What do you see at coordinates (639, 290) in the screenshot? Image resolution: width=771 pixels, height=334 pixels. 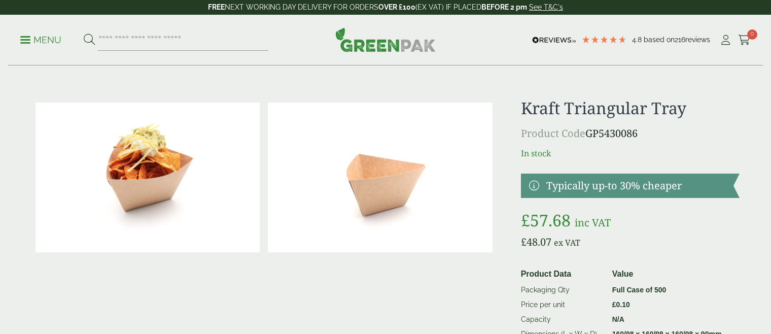 I see `strong: Full Case of 500` at bounding box center [639, 290].